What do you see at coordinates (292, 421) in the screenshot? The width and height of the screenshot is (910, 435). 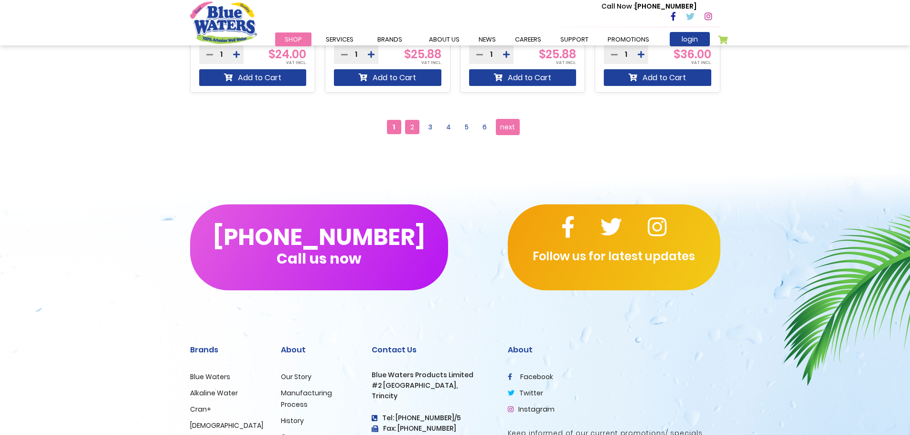 I see `a: History` at bounding box center [292, 421].